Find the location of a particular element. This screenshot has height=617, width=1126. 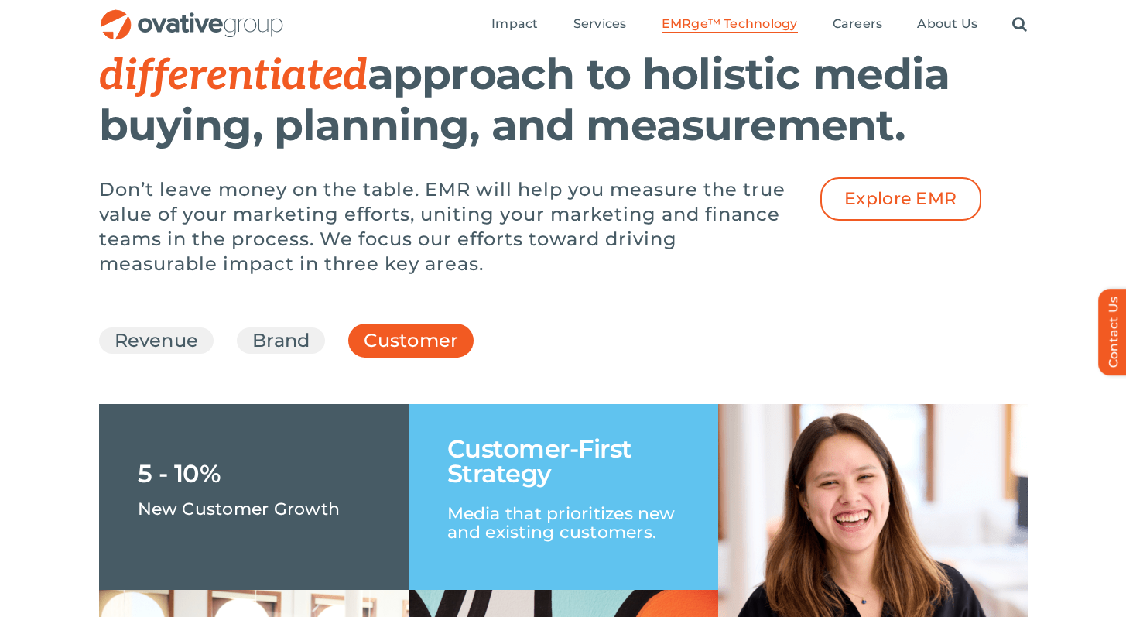

a: EMRge™ Technology is located at coordinates (730, 25).